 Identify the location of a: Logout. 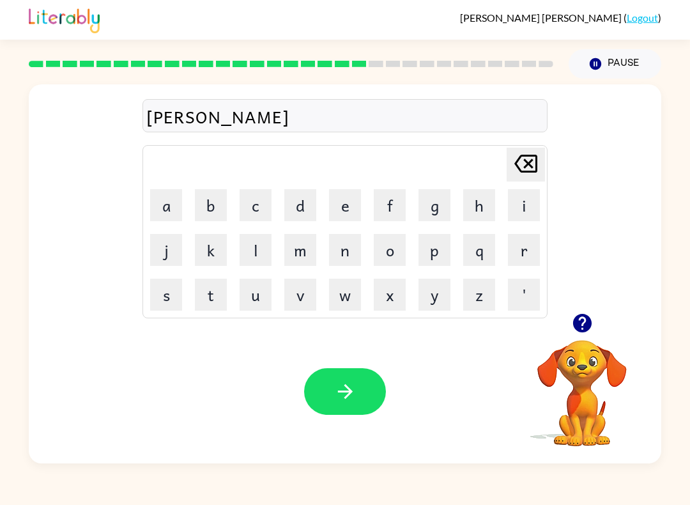
(642, 17).